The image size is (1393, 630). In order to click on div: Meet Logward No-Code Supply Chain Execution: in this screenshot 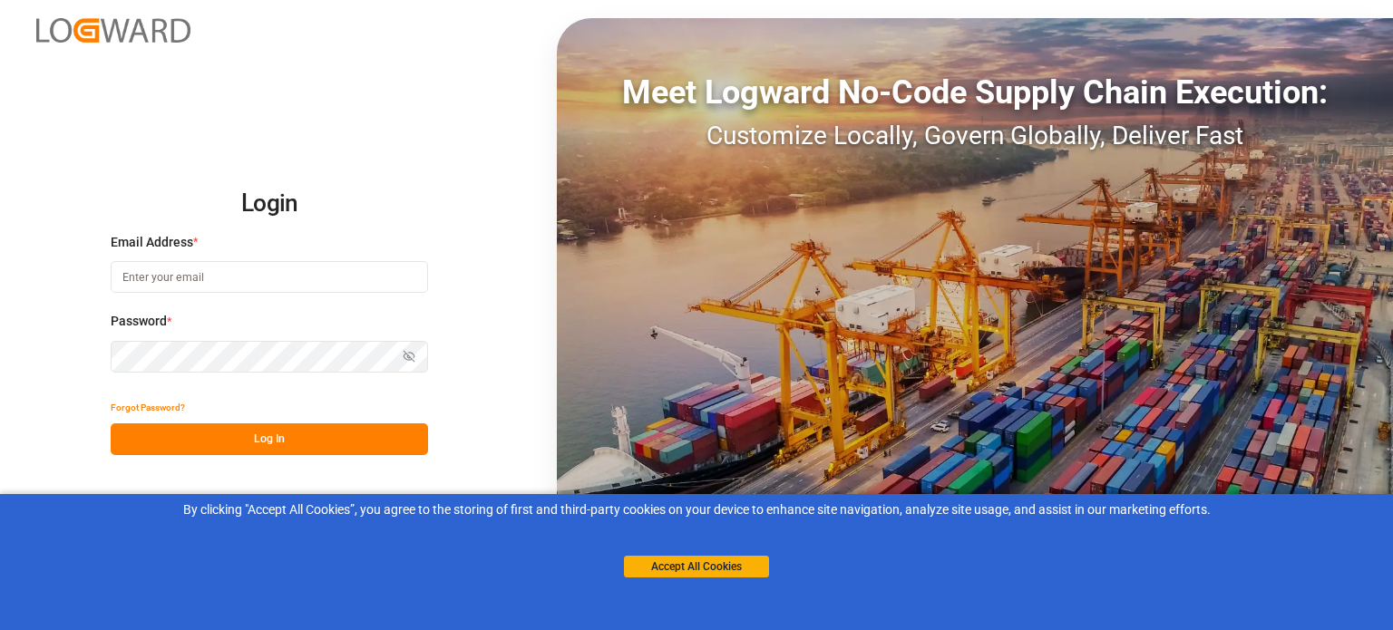, I will do `click(975, 93)`.